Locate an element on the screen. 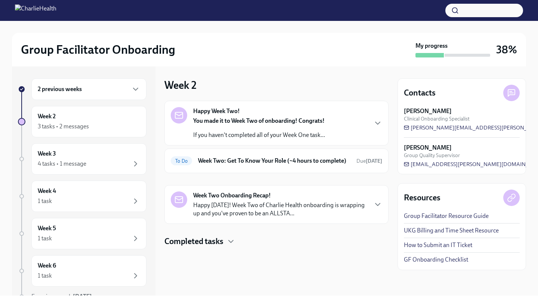 Image resolution: width=538 pixels, height=303 pixels. h4: Completed tasks is located at coordinates (194, 242).